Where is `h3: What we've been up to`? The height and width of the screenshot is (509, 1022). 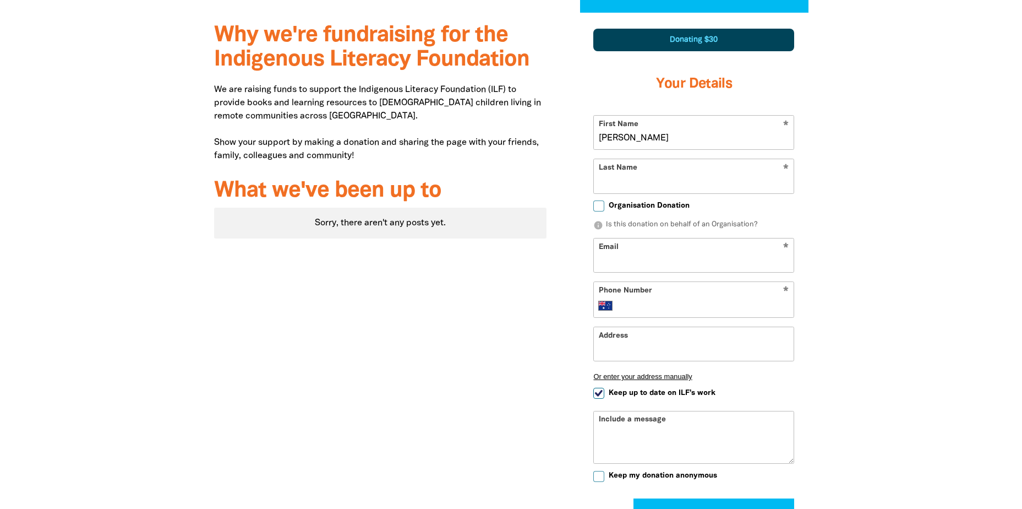
h3: What we've been up to is located at coordinates (380, 191).